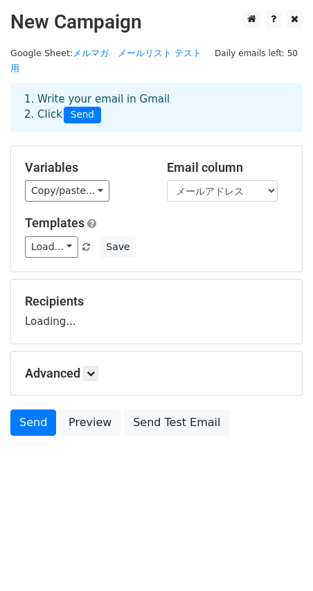 Image resolution: width=313 pixels, height=591 pixels. What do you see at coordinates (106, 61) in the screenshot?
I see `small: Google Sheet:` at bounding box center [106, 61].